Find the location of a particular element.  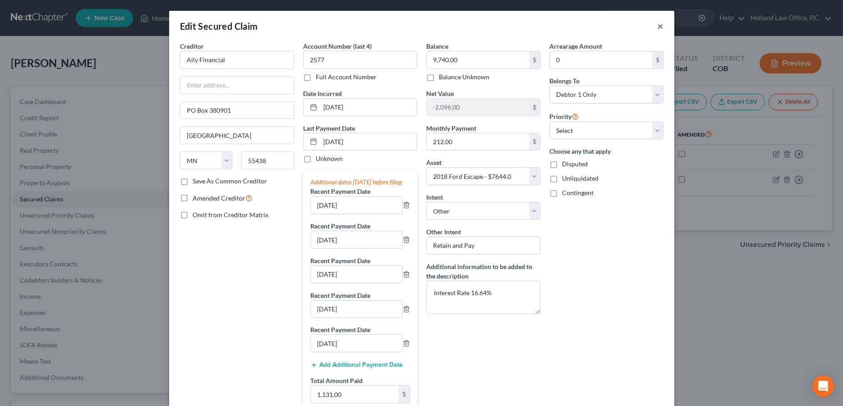

span: Omit from Creditor Matrix is located at coordinates (230, 215).